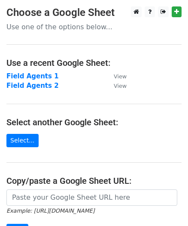 This screenshot has width=188, height=226. What do you see at coordinates (94, 122) in the screenshot?
I see `h4: Select another Google Sheet:` at bounding box center [94, 122].